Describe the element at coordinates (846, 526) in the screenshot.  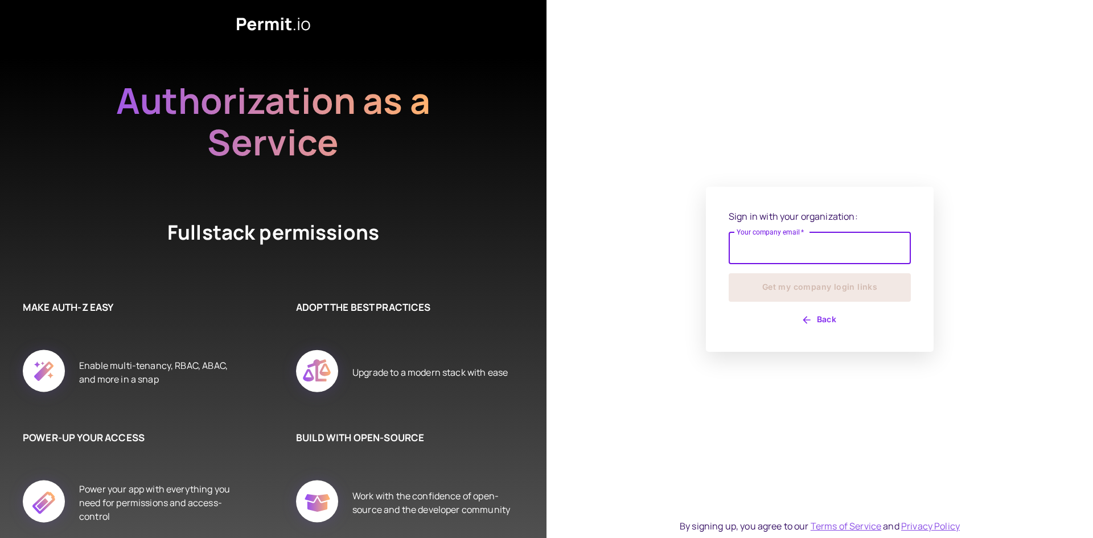
I see `a: Terms of Service` at that location.